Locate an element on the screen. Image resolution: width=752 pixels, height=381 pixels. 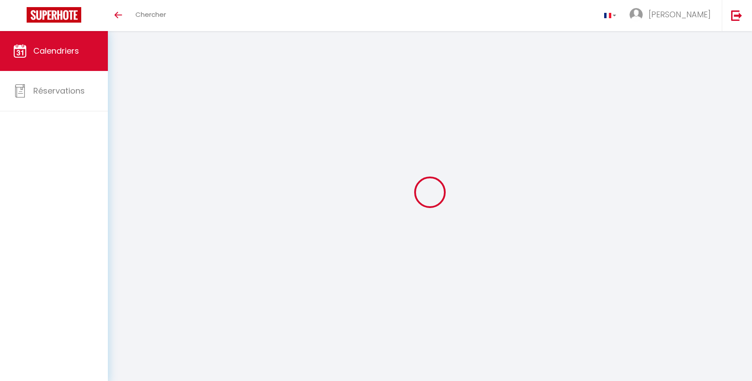
span: Réservations is located at coordinates (59, 91).